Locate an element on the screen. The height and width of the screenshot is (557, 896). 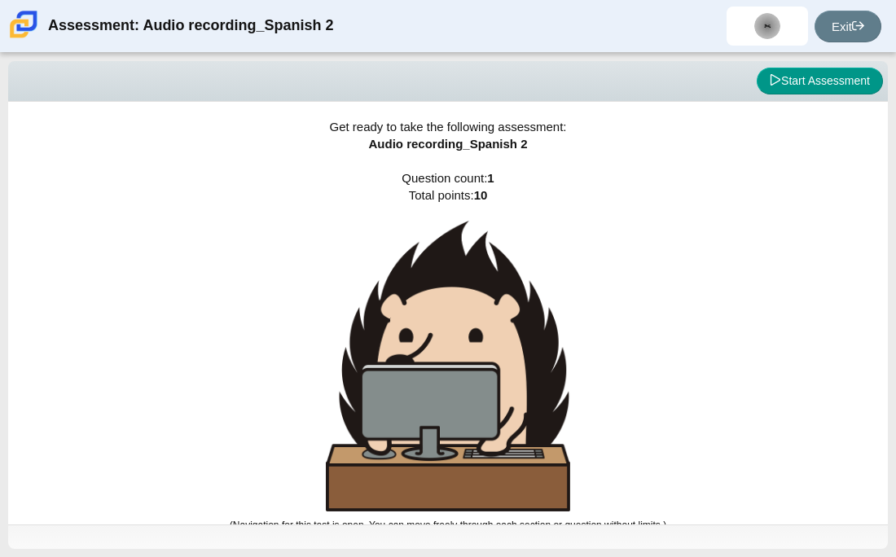
img: hedgehog-behind-computer-large.png is located at coordinates (448, 366).